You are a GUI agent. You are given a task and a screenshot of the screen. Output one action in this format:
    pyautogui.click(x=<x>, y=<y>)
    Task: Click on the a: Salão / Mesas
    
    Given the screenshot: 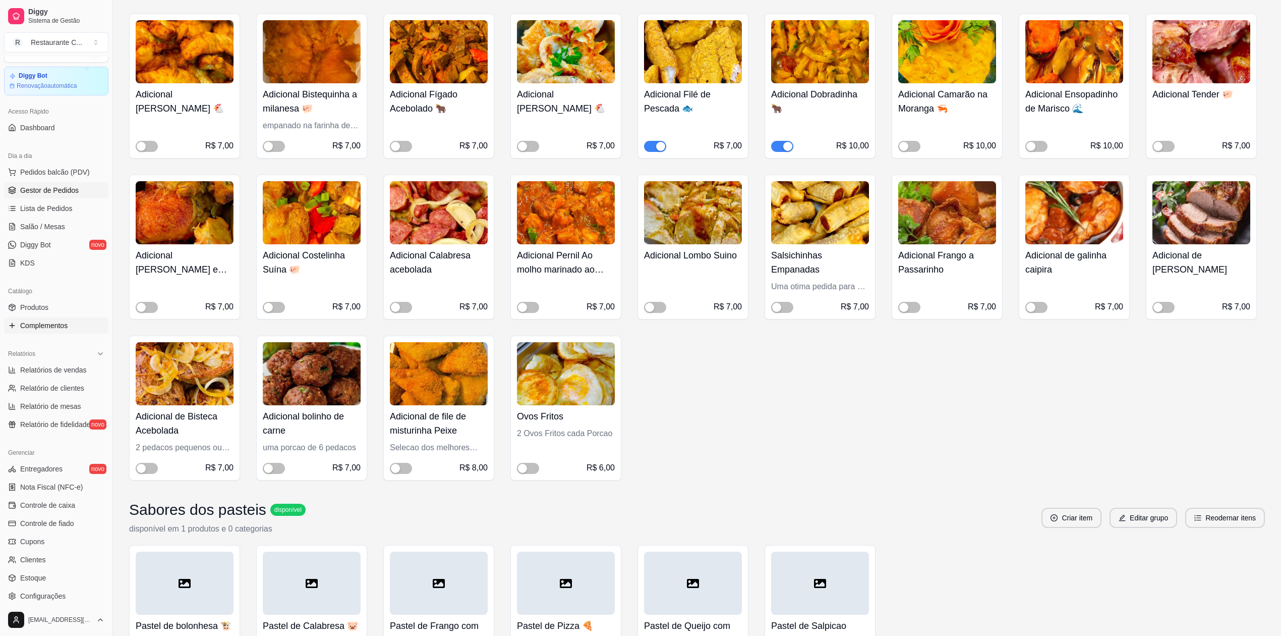 What is the action you would take?
    pyautogui.click(x=56, y=227)
    